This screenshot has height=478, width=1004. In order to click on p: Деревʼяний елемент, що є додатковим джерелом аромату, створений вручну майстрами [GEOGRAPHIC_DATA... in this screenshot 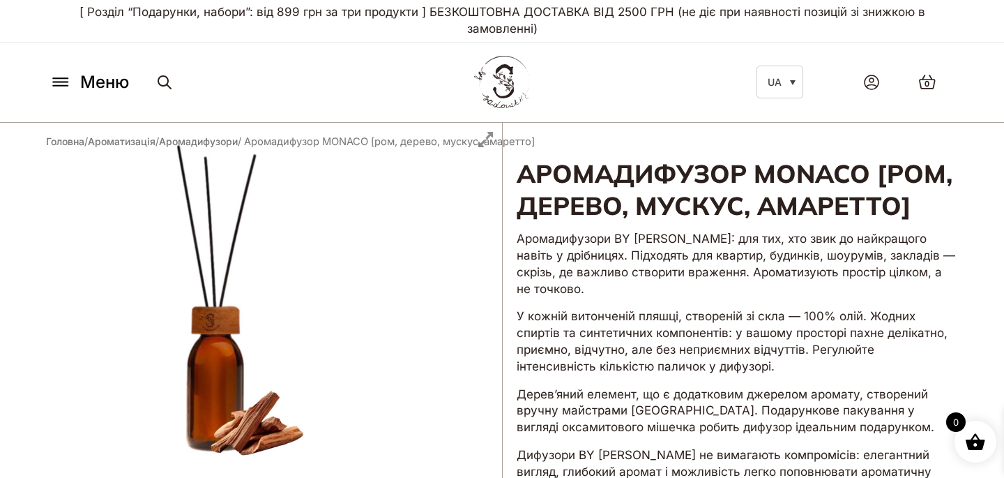, I will do `click(736, 411)`.